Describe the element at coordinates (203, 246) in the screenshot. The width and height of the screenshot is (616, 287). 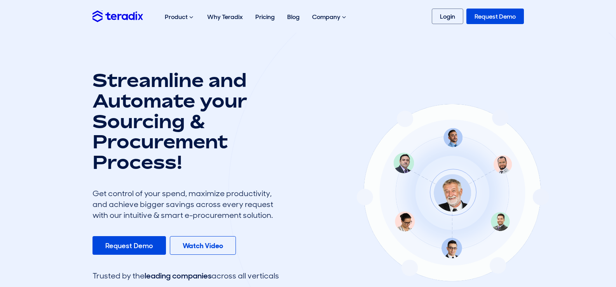
I see `b: Watch Video` at that location.